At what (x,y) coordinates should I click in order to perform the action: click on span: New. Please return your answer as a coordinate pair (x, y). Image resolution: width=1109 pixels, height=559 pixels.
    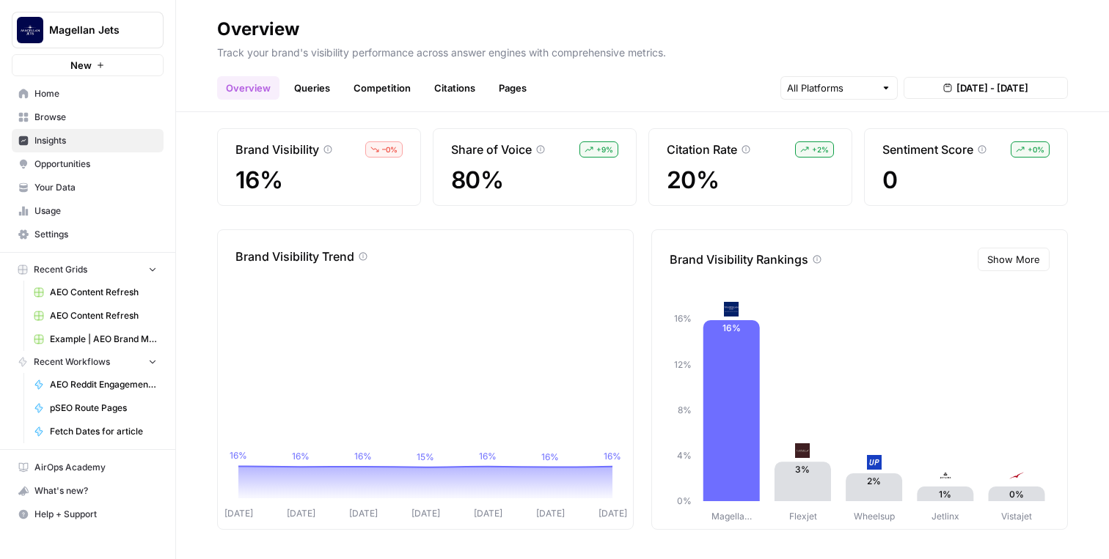
    Looking at the image, I should click on (81, 65).